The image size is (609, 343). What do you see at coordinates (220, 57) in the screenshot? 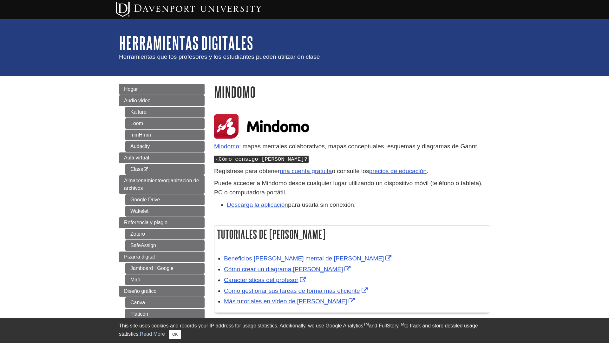
I see `span: Herramientas que los profesores y los estudiantes pueden utilizar en clase` at bounding box center [220, 57].